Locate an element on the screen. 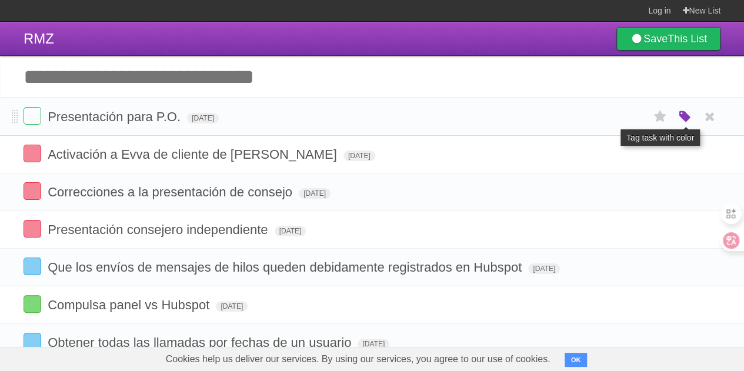 The width and height of the screenshot is (744, 371). span: Obtener todas las llamadas por fechas de un usuario is located at coordinates (201, 342).